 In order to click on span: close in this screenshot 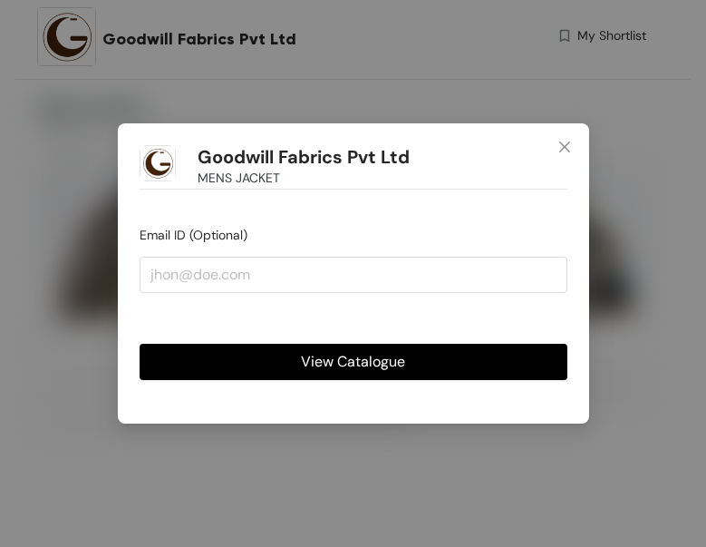, I will do `click(565, 147)`.